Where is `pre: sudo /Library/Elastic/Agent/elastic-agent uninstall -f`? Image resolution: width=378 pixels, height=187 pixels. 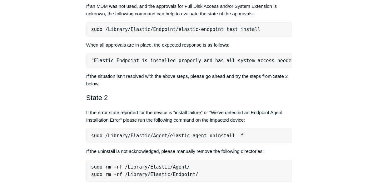
pre: sudo /Library/Elastic/Agent/elastic-agent uninstall -f is located at coordinates (189, 136).